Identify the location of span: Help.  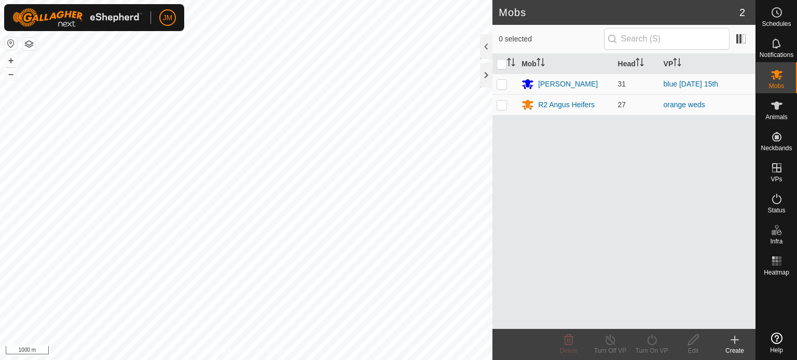
(776, 351).